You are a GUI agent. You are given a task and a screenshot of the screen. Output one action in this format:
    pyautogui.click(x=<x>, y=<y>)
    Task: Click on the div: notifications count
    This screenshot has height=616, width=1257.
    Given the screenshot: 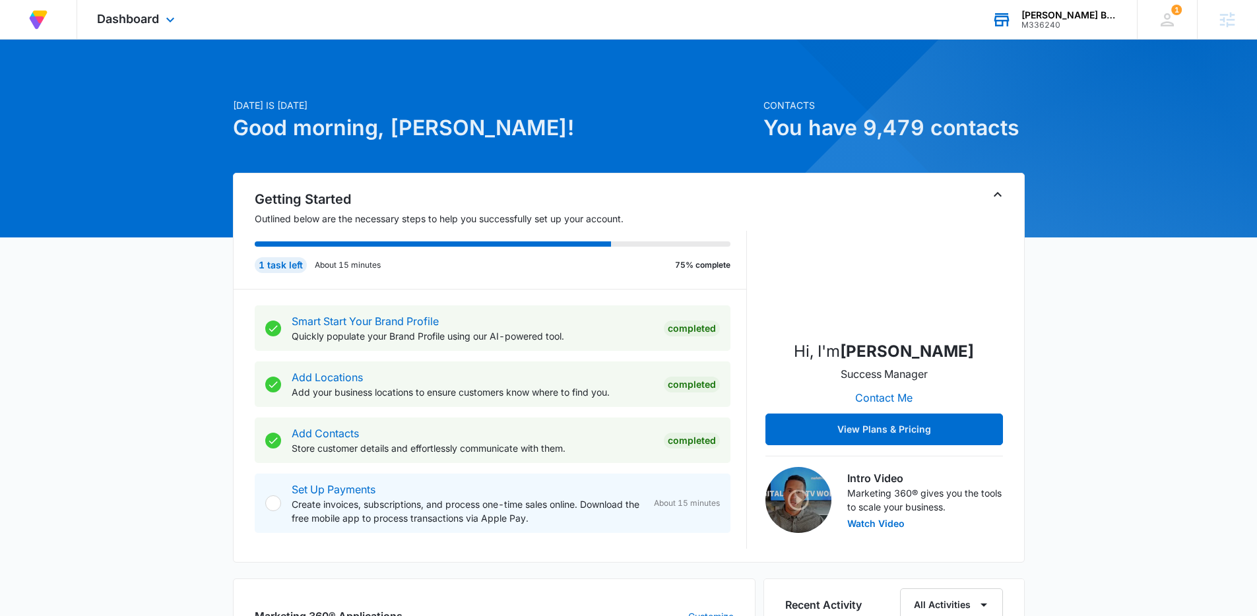 What is the action you would take?
    pyautogui.click(x=1176, y=10)
    